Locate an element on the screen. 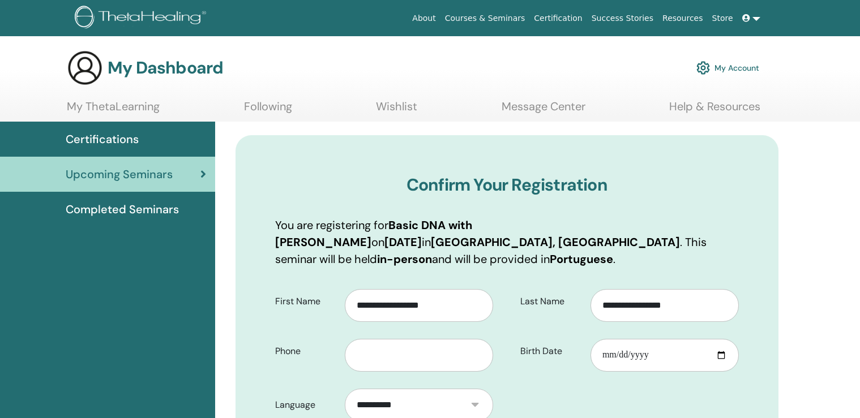 This screenshot has height=418, width=860. a: Certification is located at coordinates (558, 18).